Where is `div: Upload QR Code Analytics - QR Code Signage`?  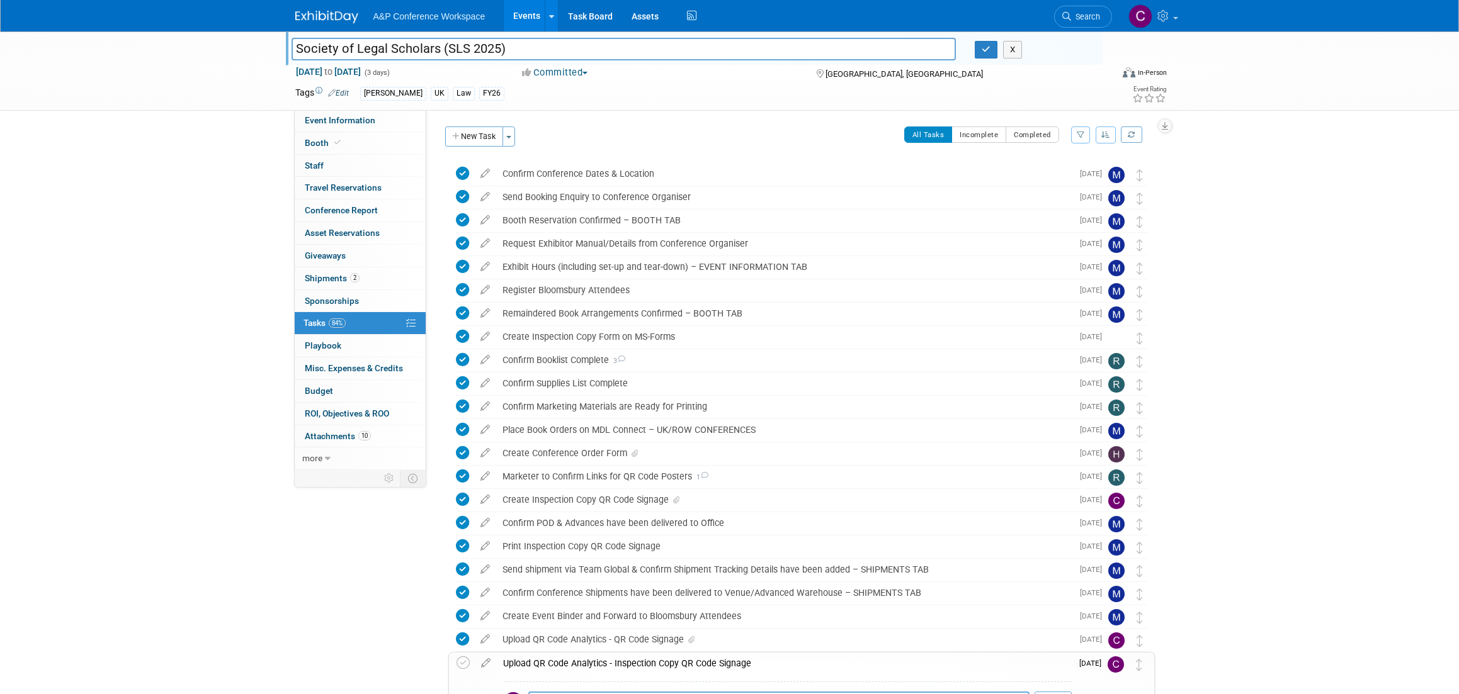 div: Upload QR Code Analytics - QR Code Signage is located at coordinates (784, 640).